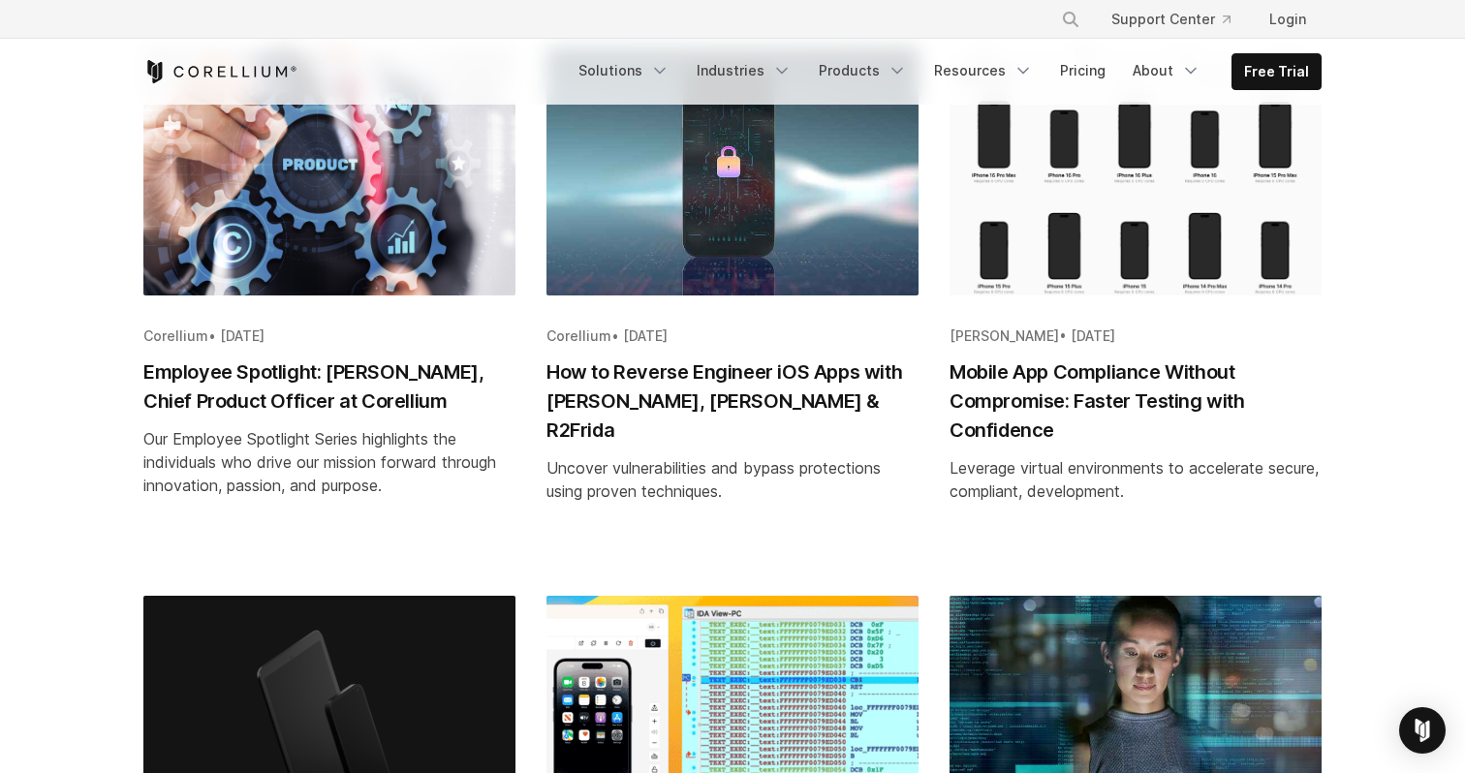 Image resolution: width=1465 pixels, height=773 pixels. Describe the element at coordinates (330, 306) in the screenshot. I see `a: Blog post summary: Employee Spotlight: Anthony Ricco, Chief Product Officer at Corellium` at that location.